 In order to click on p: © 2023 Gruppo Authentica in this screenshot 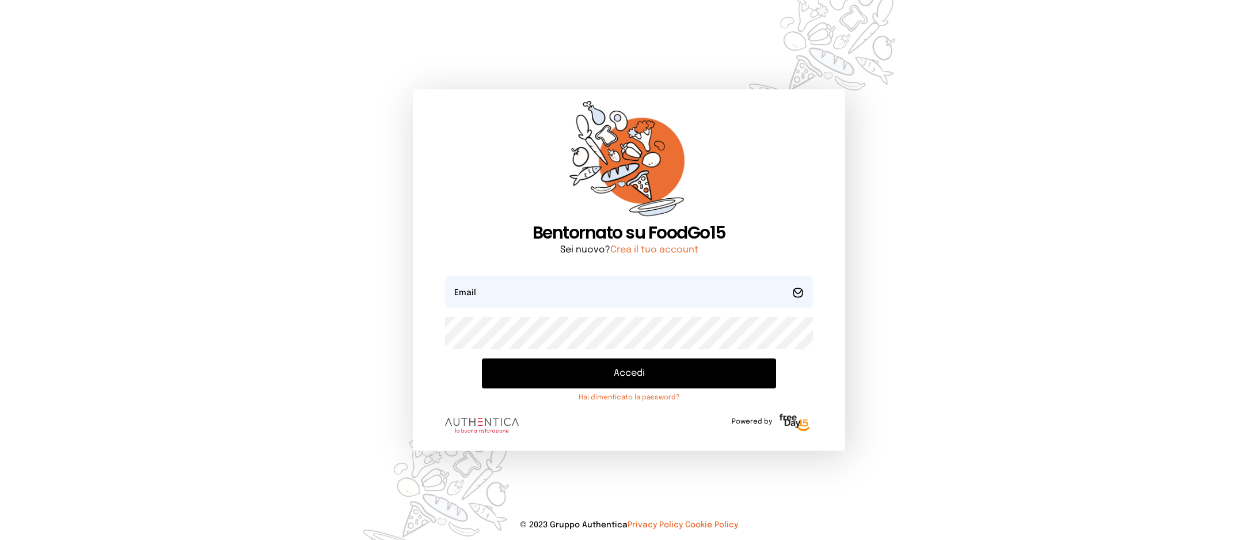, I will do `click(629, 525)`.